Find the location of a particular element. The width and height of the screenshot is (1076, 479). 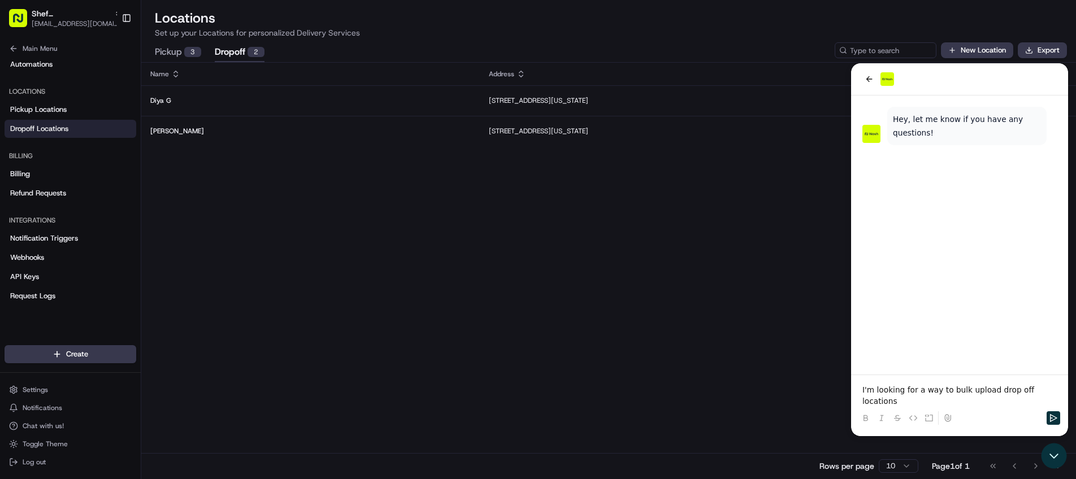

span: Log out is located at coordinates (34, 462).